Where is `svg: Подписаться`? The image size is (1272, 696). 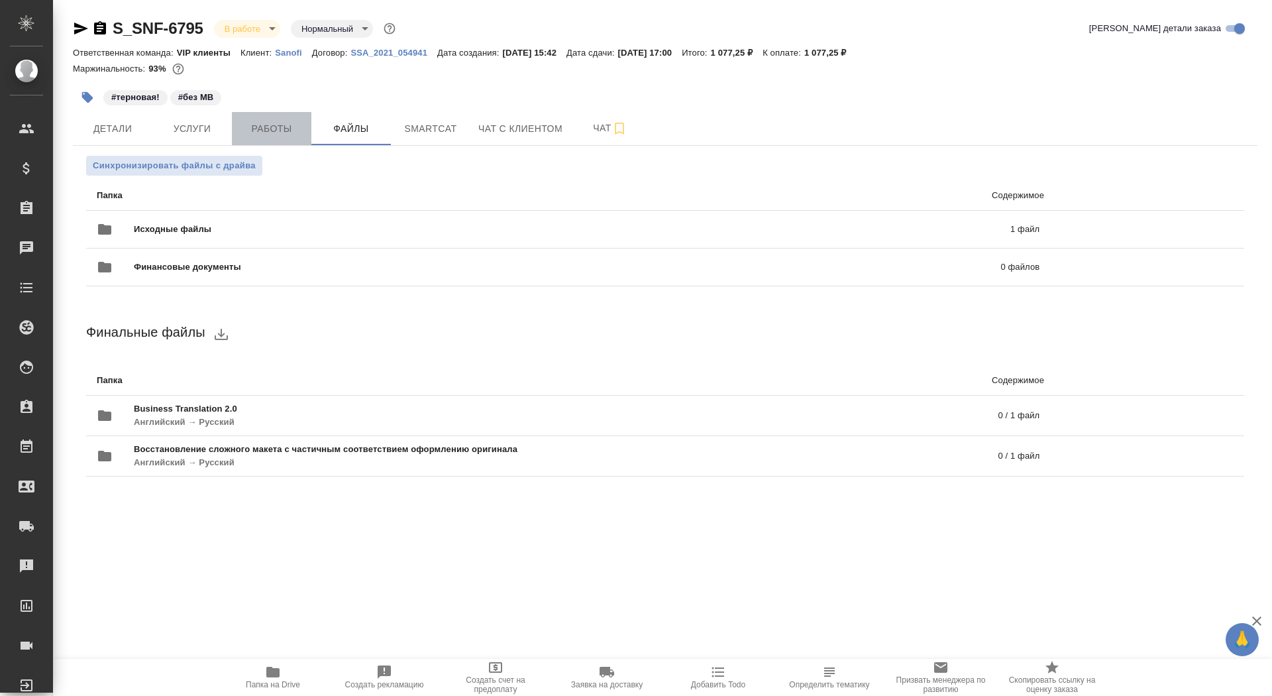
svg: Подписаться is located at coordinates (620, 129).